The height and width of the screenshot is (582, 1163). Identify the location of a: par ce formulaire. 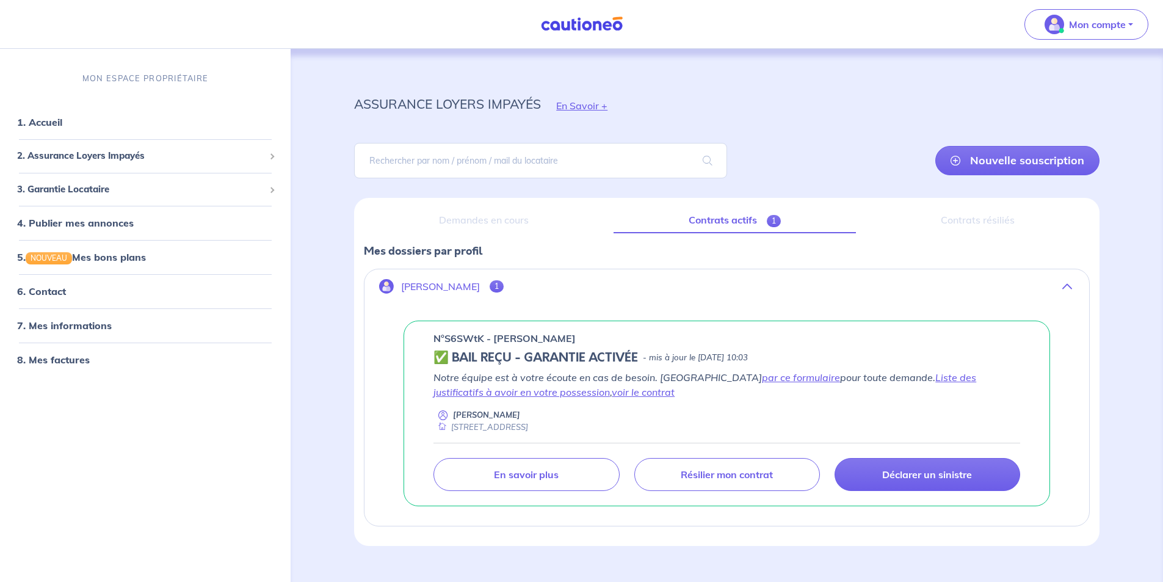
(801, 377).